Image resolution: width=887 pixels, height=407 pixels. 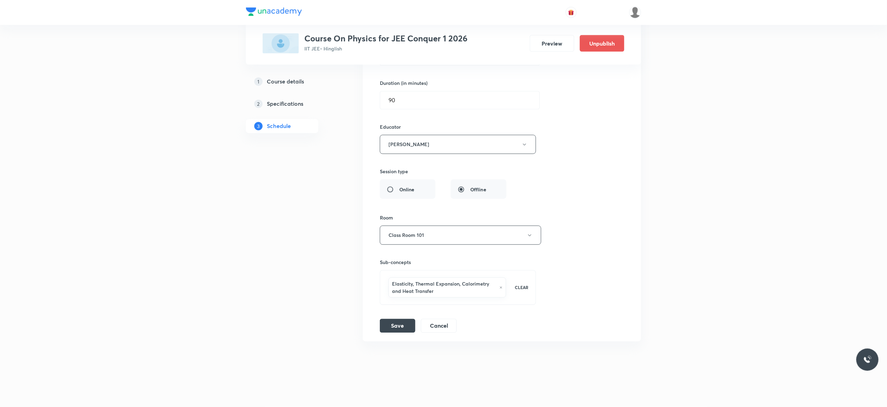 I want to click on h6: Elasticity, Thermal Expansion, Calorimetry and Heat Transfer, so click(x=444, y=288).